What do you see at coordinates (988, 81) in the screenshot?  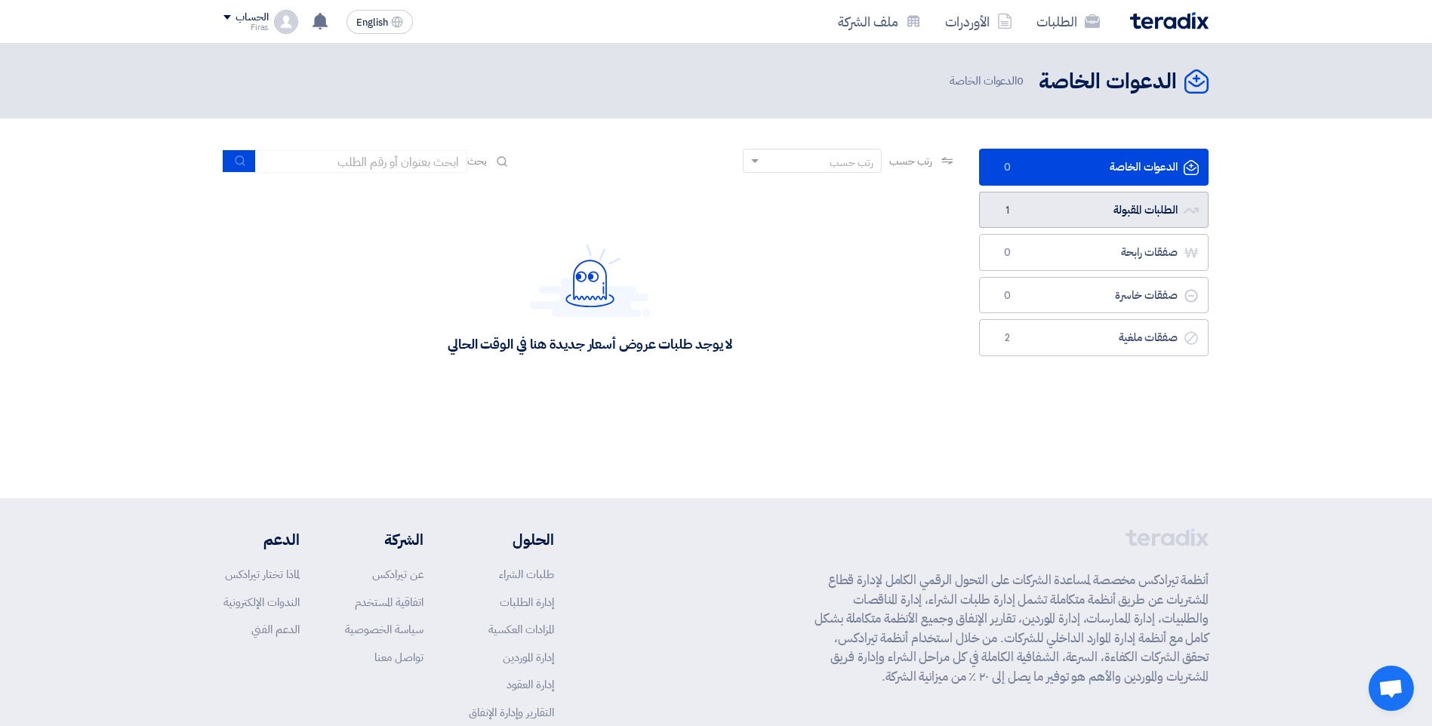 I see `span: الدعوات الخاصة` at bounding box center [988, 81].